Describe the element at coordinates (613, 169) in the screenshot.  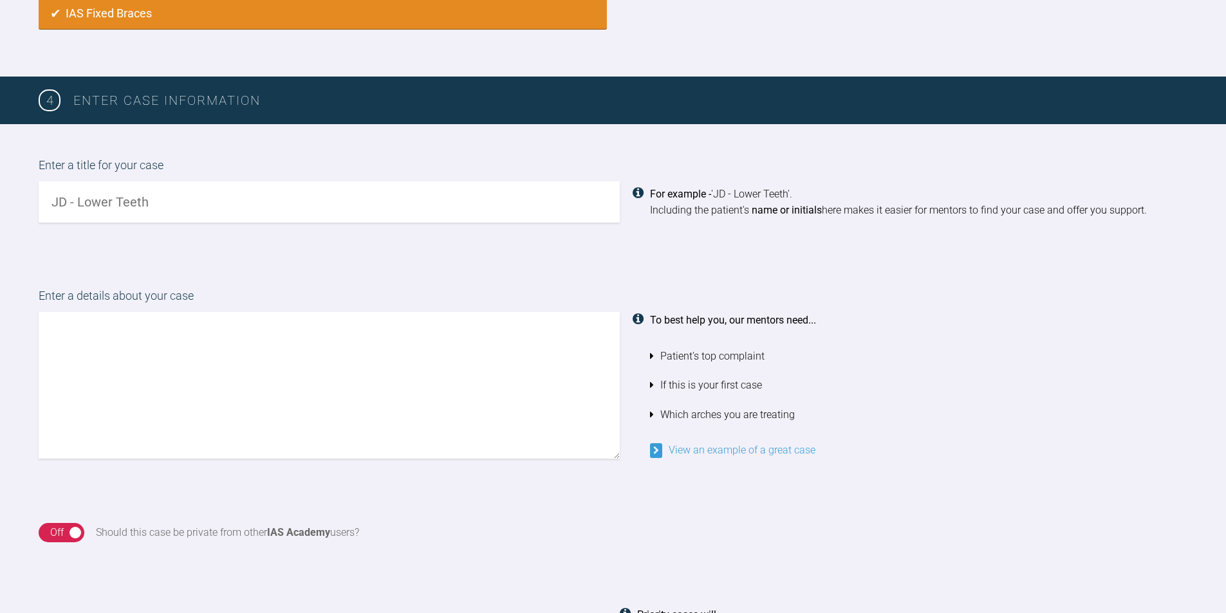
I see `label: Enter a title for your case` at that location.